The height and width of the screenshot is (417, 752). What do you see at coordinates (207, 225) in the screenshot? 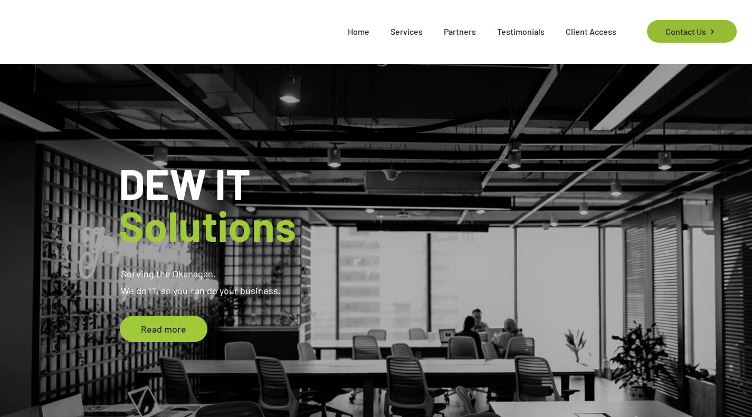
I see `span: Solutions` at bounding box center [207, 225].